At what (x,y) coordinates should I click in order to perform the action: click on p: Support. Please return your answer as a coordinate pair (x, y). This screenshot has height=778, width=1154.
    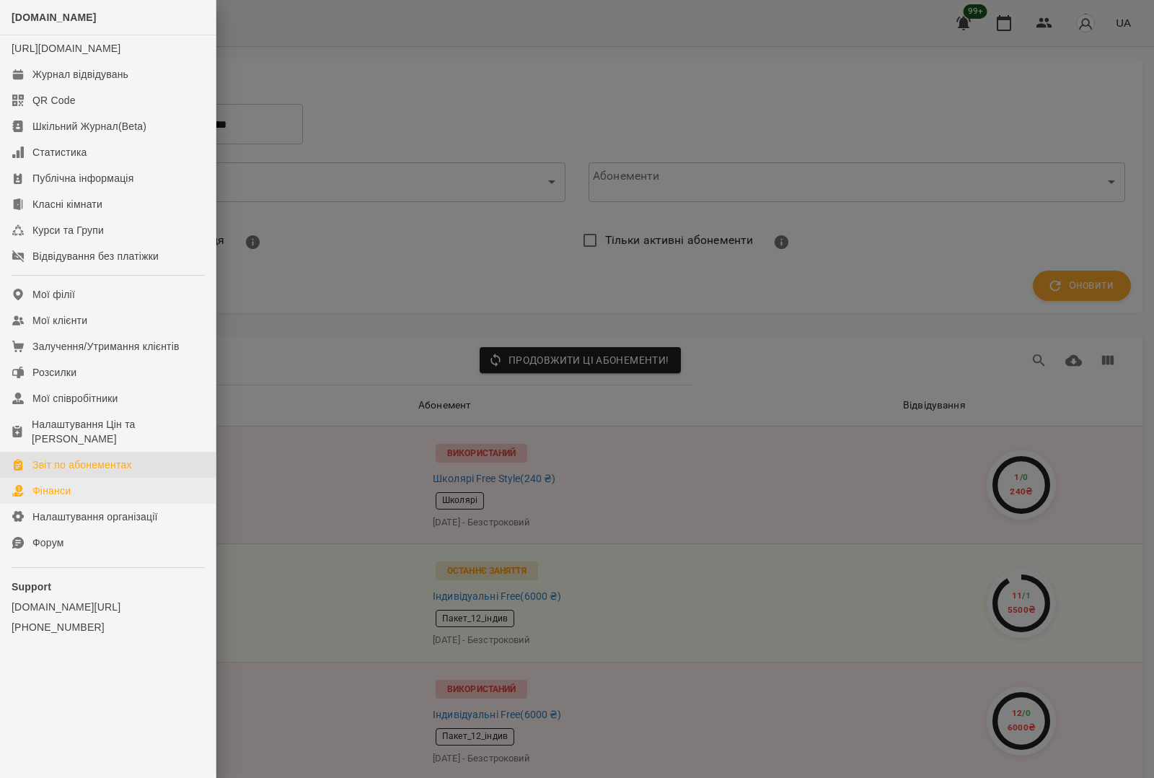
    Looking at the image, I should click on (107, 586).